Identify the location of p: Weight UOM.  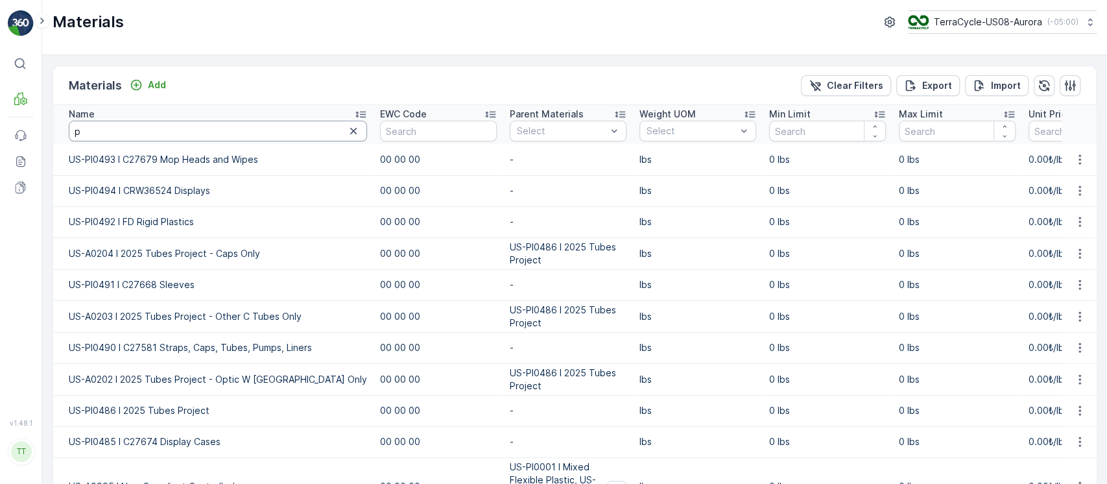
(667, 114).